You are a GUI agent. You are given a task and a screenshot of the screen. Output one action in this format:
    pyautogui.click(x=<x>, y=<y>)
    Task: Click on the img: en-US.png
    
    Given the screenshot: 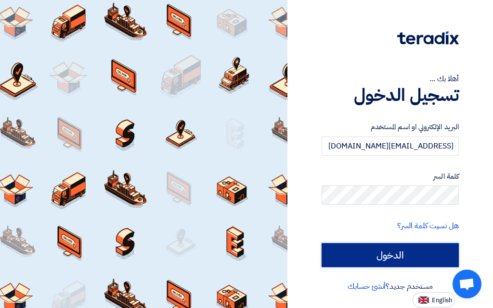 What is the action you would take?
    pyautogui.click(x=423, y=300)
    